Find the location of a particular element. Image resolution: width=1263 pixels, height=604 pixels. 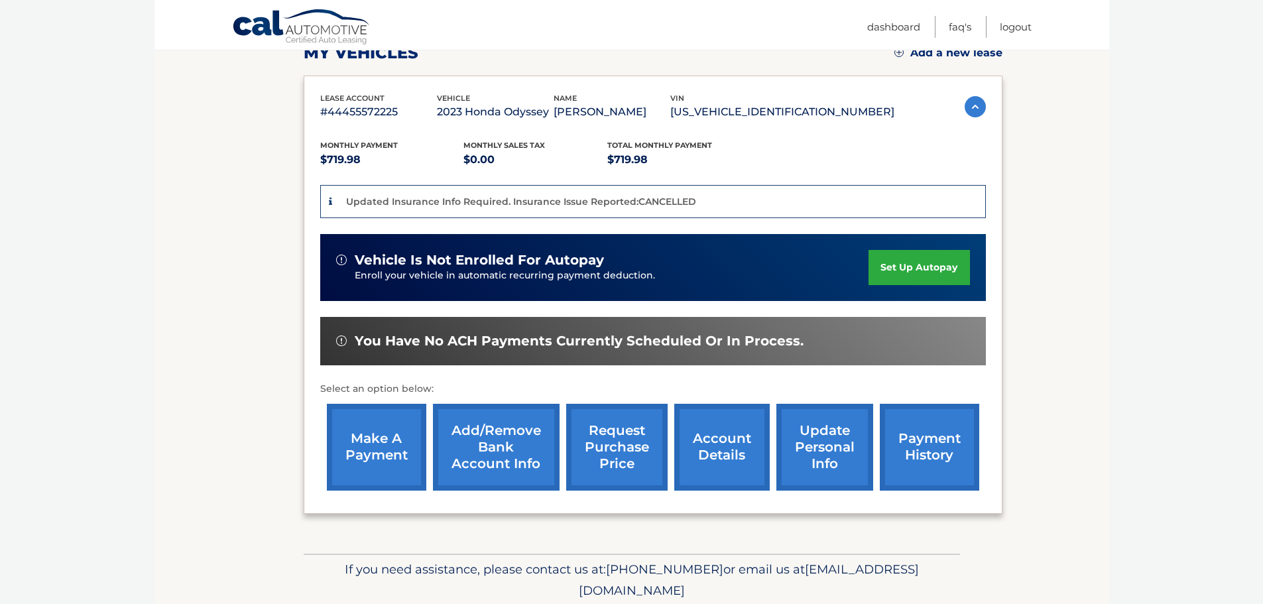

img: add.svg is located at coordinates (899, 52).